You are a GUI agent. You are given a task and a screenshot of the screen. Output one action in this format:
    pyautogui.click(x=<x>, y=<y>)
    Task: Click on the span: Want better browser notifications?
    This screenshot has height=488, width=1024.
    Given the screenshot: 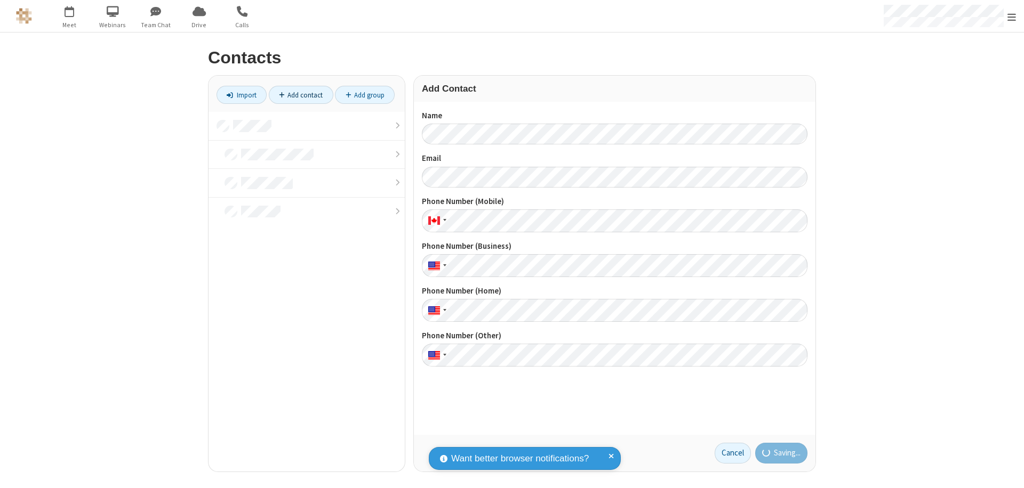 What is the action you would take?
    pyautogui.click(x=520, y=459)
    